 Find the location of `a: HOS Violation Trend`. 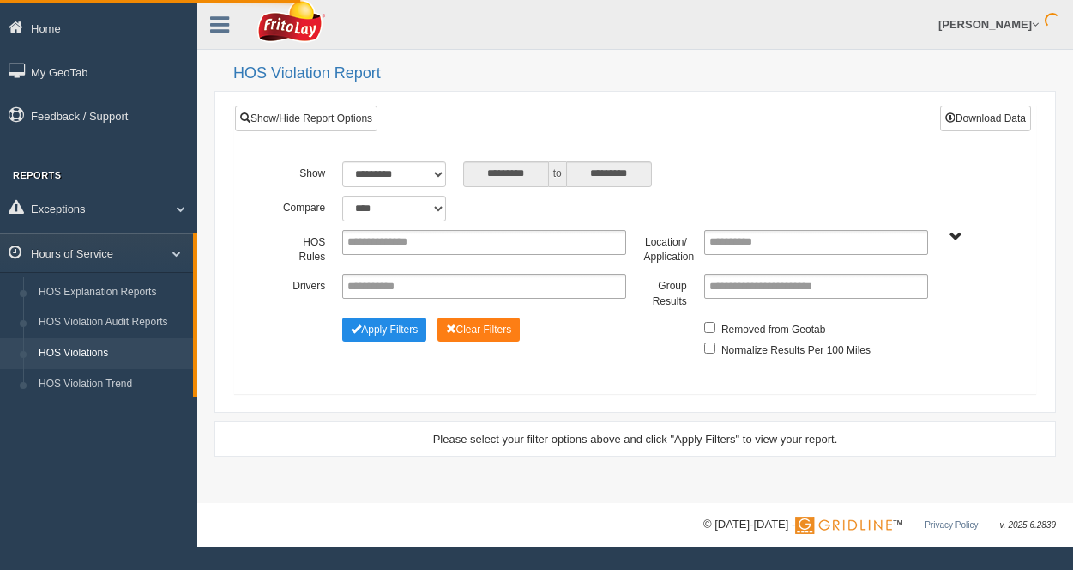

a: HOS Violation Trend is located at coordinates (112, 384).